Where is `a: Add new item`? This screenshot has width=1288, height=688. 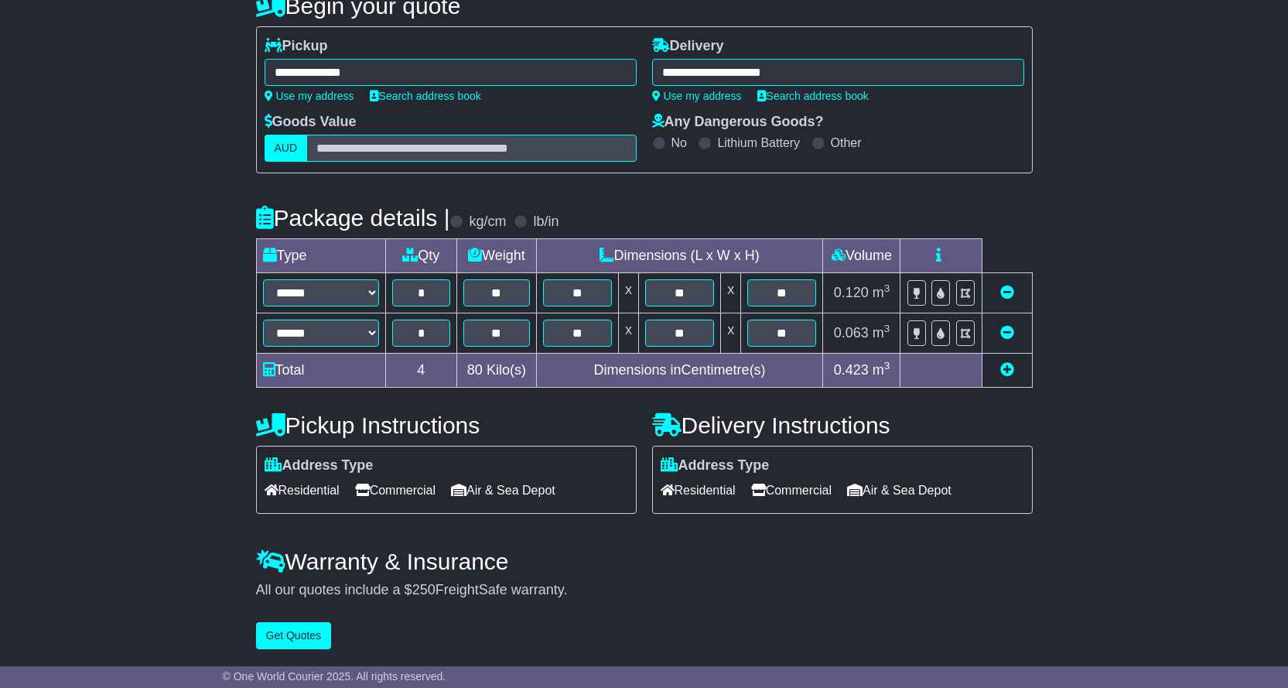 a: Add new item is located at coordinates (1007, 370).